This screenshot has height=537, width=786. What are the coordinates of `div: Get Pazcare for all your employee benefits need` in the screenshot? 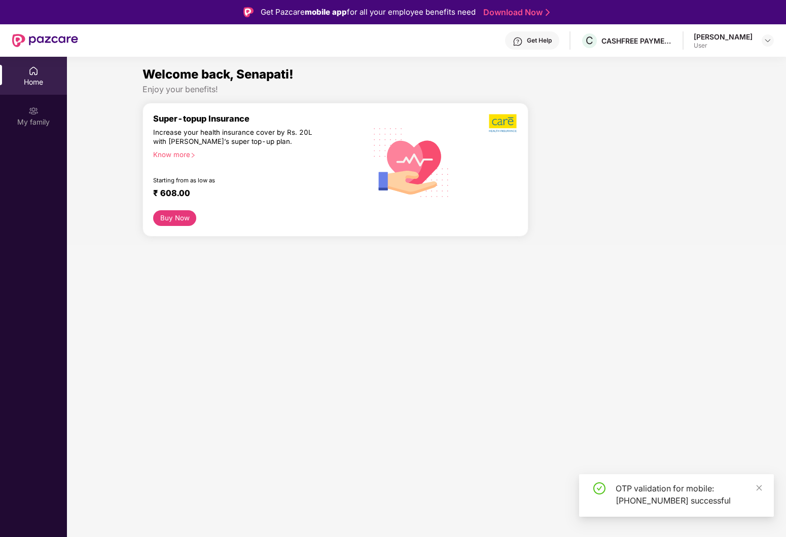 It's located at (368, 12).